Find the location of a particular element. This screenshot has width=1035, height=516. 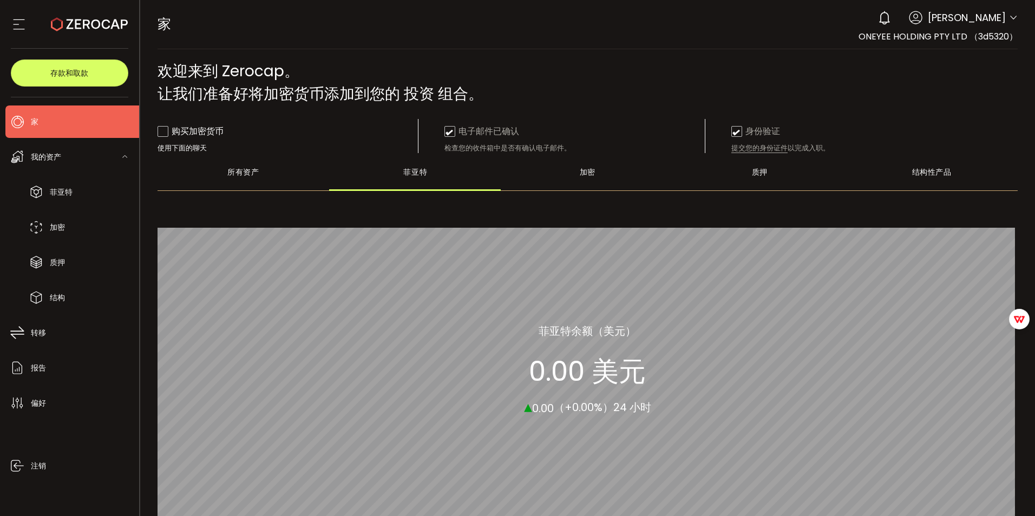

div: 质押 is located at coordinates (759, 172).